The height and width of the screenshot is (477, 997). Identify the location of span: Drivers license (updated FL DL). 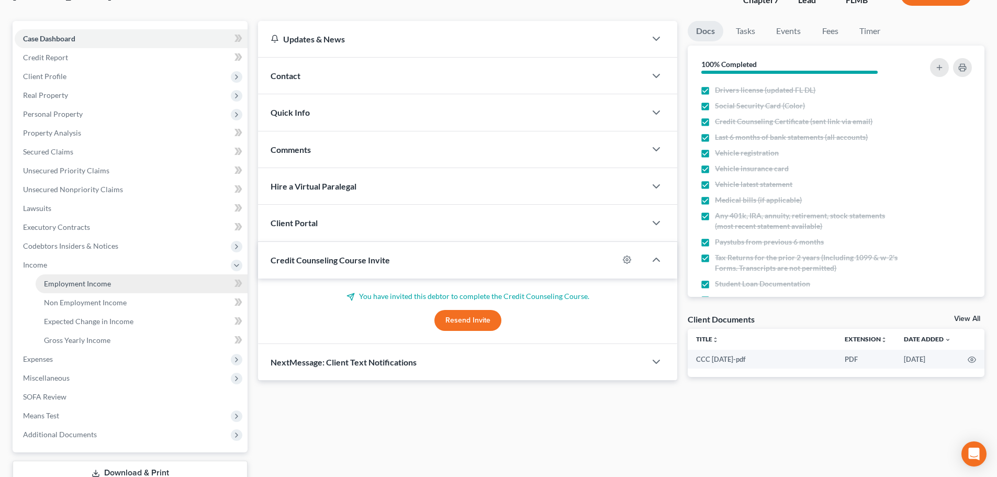
(766, 90).